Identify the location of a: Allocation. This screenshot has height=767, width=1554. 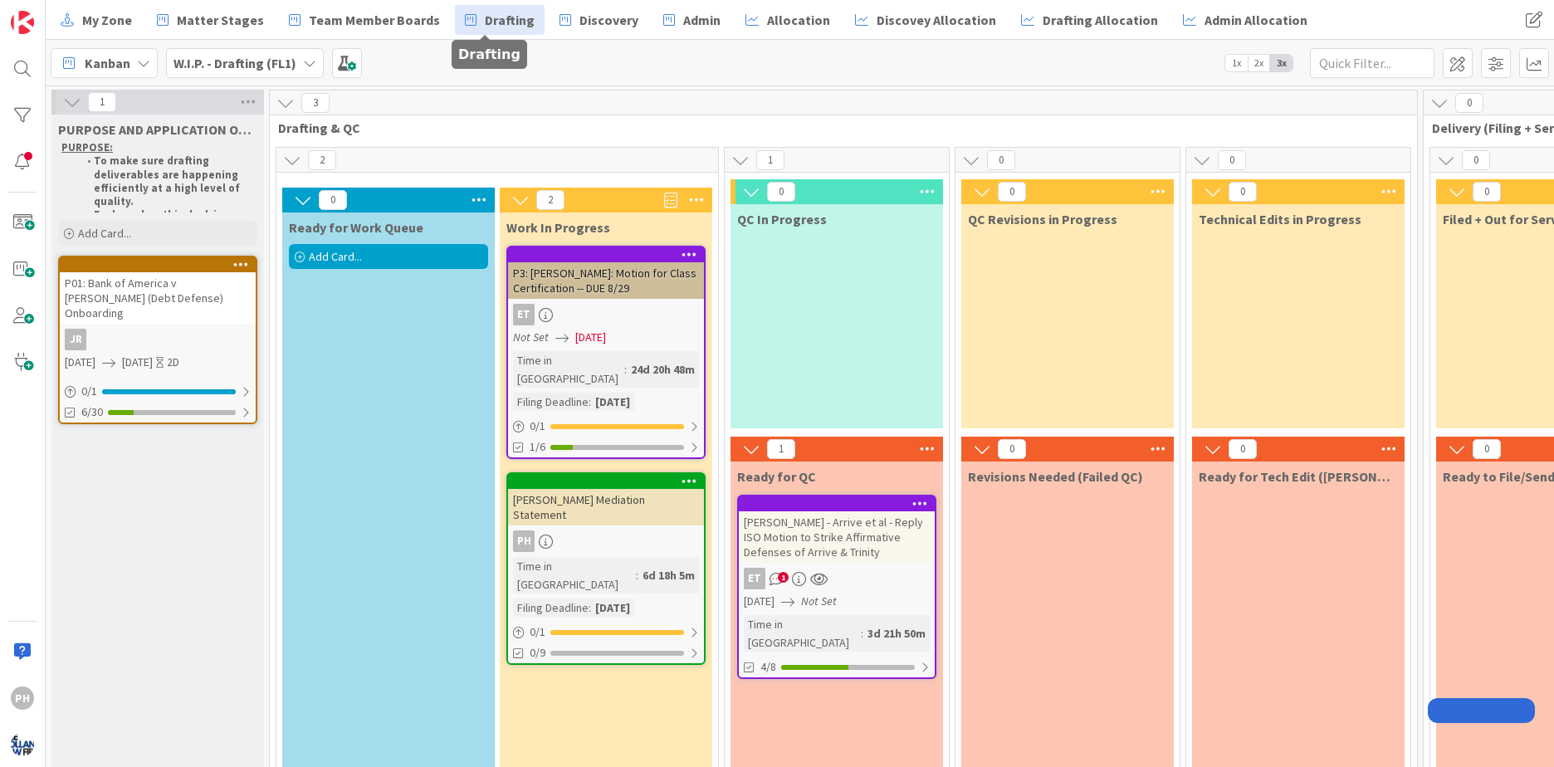
(788, 20).